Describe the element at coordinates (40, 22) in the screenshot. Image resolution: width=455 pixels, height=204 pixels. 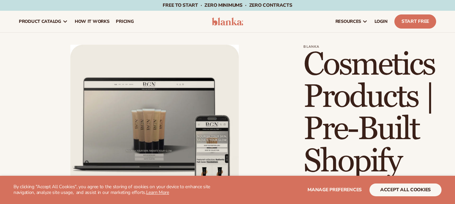
I see `span: product catalog` at that location.